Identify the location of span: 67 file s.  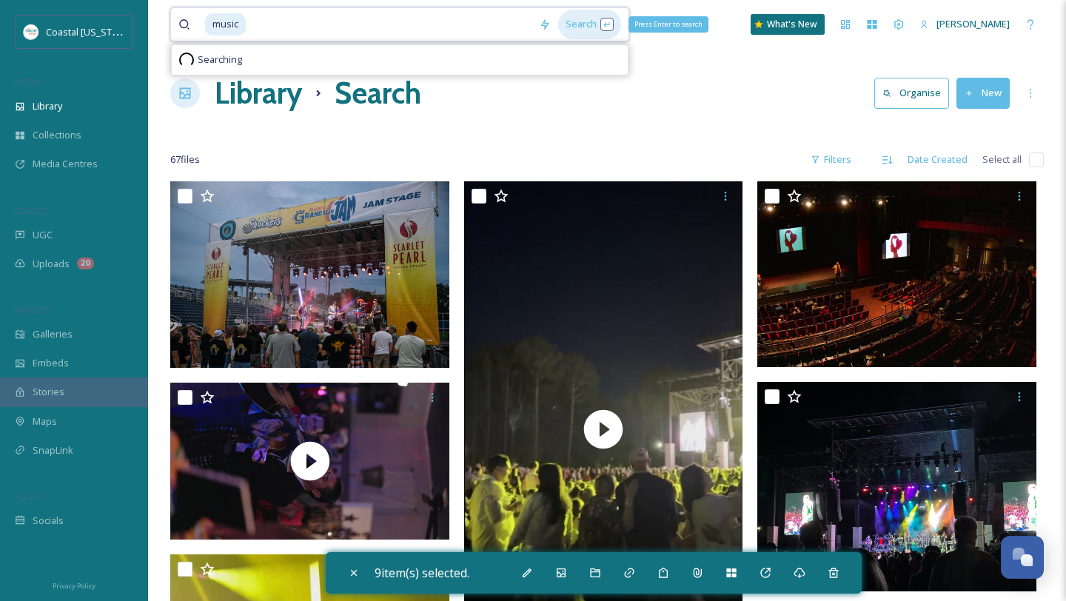
(185, 159).